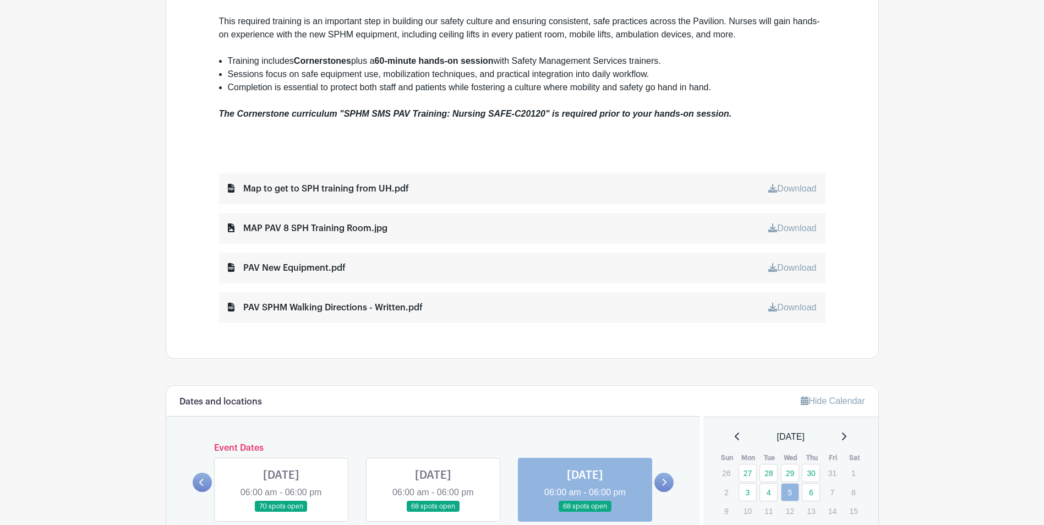 This screenshot has width=1044, height=525. Describe the element at coordinates (791, 458) in the screenshot. I see `th: Wed` at that location.